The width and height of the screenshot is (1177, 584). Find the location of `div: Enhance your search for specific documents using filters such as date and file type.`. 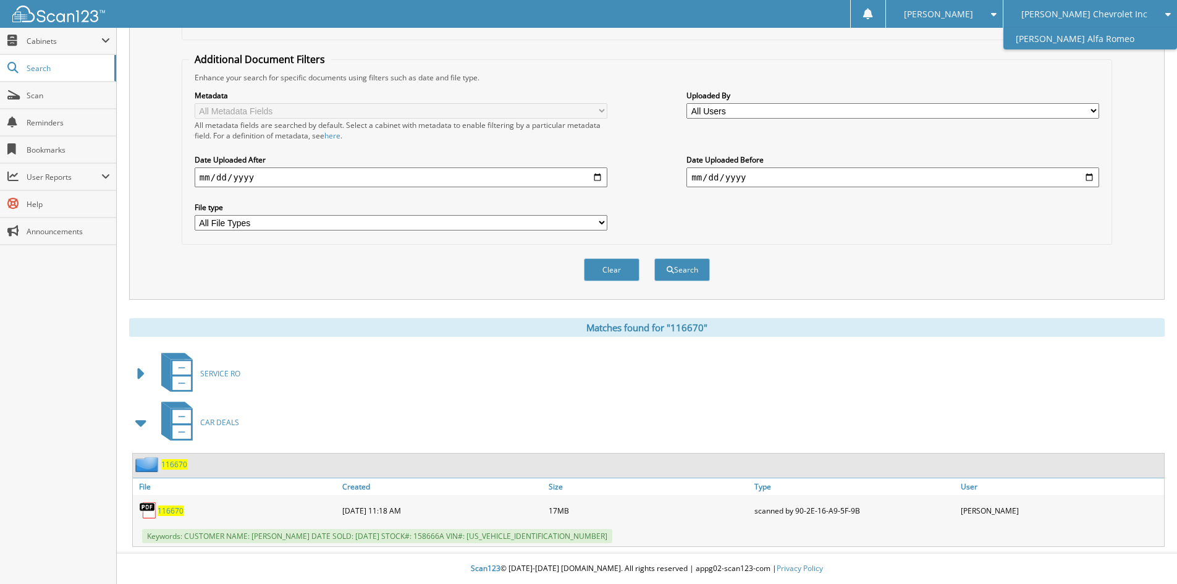

div: Enhance your search for specific documents using filters such as date and file type. is located at coordinates (647, 77).